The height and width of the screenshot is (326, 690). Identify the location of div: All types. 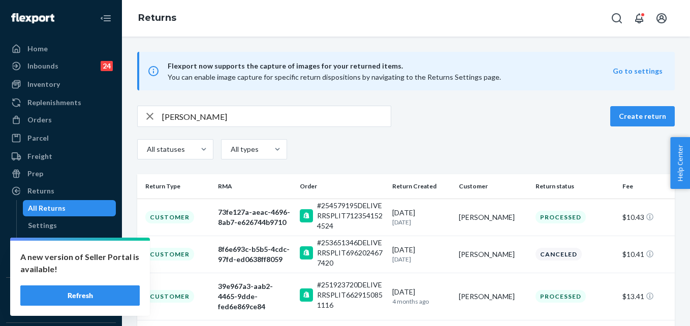
(244, 149).